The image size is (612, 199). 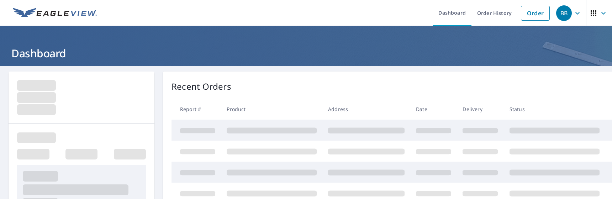 I want to click on h1: Dashboard, so click(x=306, y=53).